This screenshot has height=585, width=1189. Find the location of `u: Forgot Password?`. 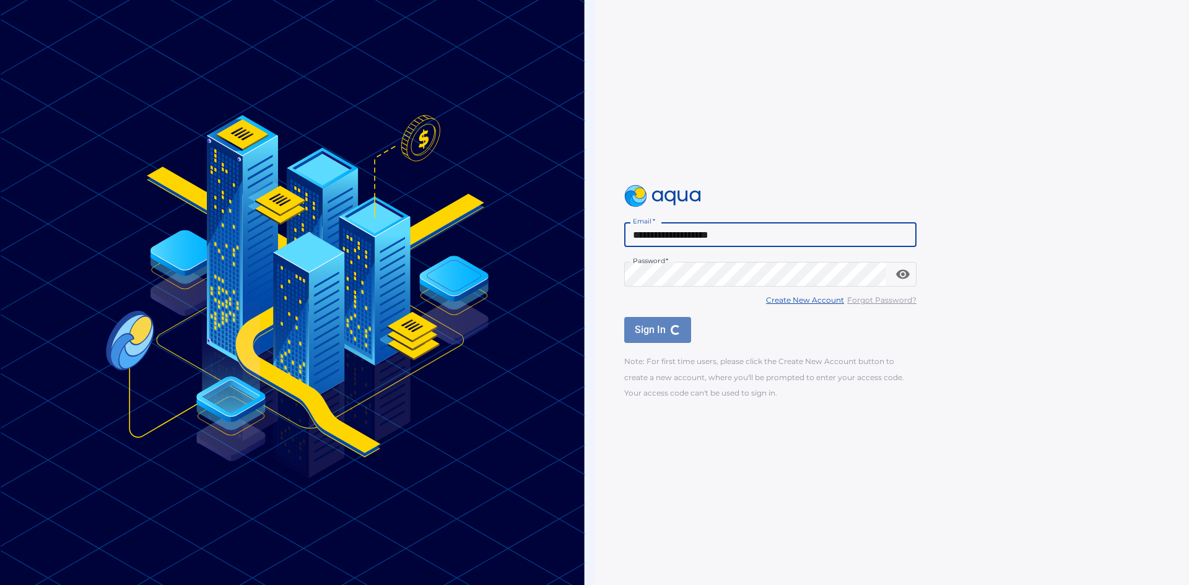

u: Forgot Password? is located at coordinates (882, 300).